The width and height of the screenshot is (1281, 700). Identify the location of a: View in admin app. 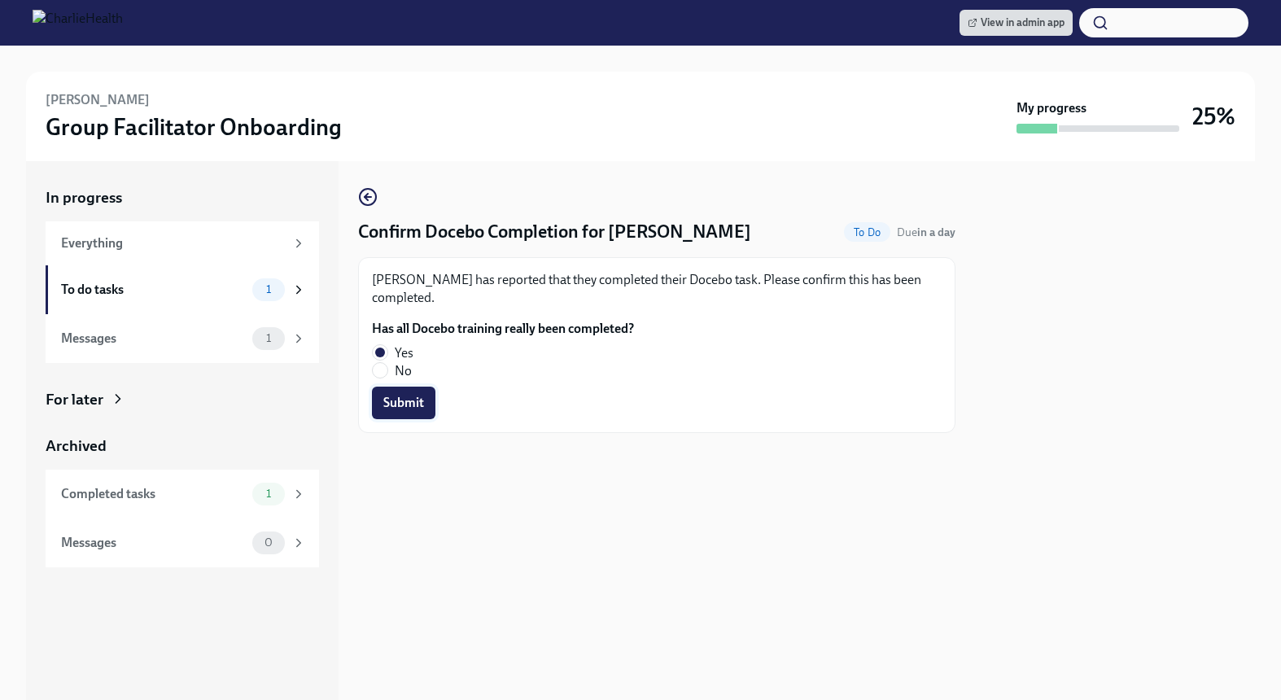
(1016, 23).